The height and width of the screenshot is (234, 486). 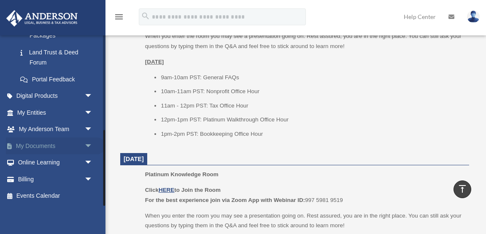 What do you see at coordinates (183, 190) in the screenshot?
I see `b: Click to Join the Room` at bounding box center [183, 190].